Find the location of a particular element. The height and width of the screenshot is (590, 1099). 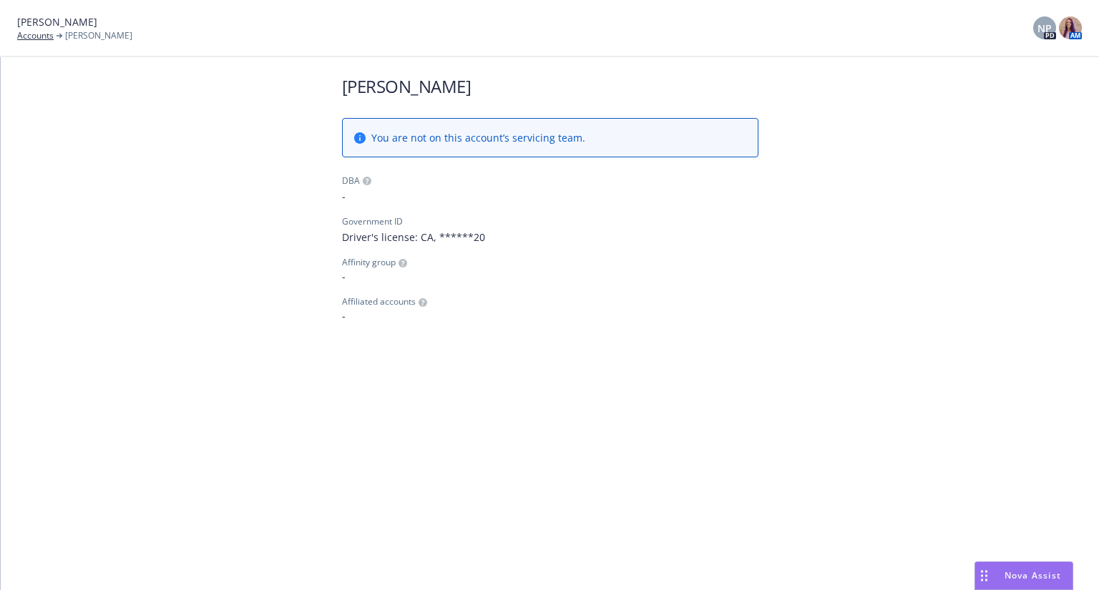

span: Affinity group is located at coordinates (368, 263).